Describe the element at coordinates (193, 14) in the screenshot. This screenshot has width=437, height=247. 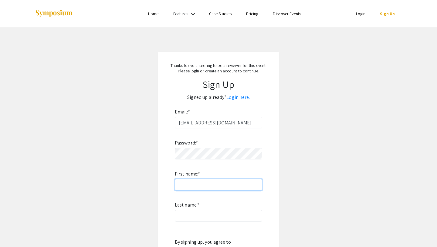
I see `mat-icon: Expand Features list` at that location.